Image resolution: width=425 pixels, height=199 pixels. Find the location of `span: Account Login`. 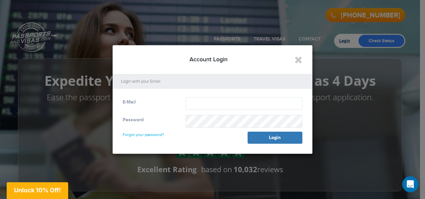

span: Account Login is located at coordinates (209, 59).